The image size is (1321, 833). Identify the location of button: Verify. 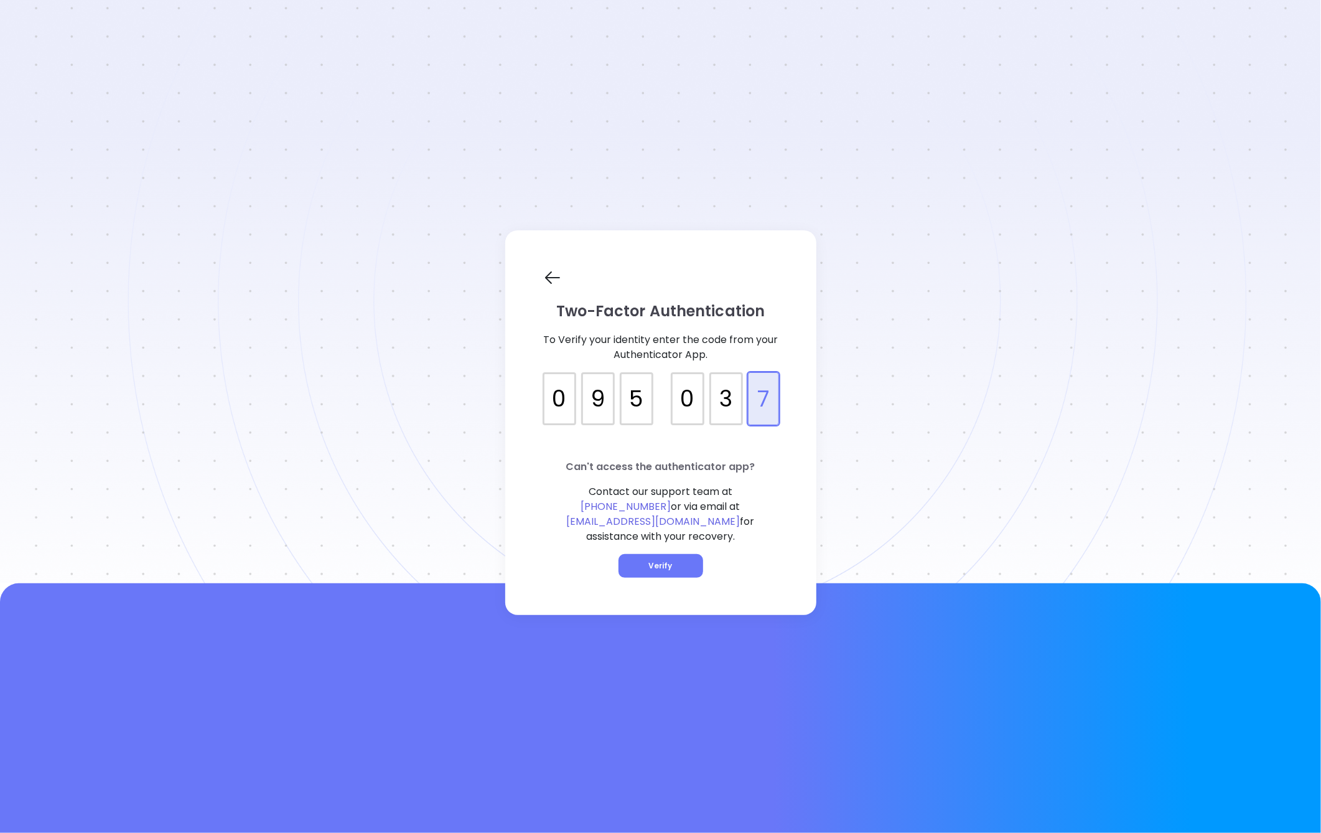
(661, 566).